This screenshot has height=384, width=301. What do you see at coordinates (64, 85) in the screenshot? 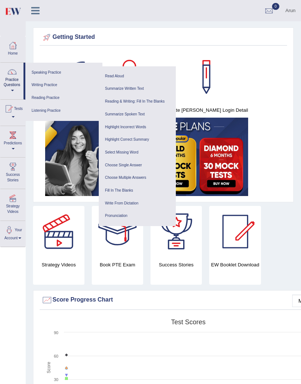
I see `a: Writing Practice` at bounding box center [64, 85].